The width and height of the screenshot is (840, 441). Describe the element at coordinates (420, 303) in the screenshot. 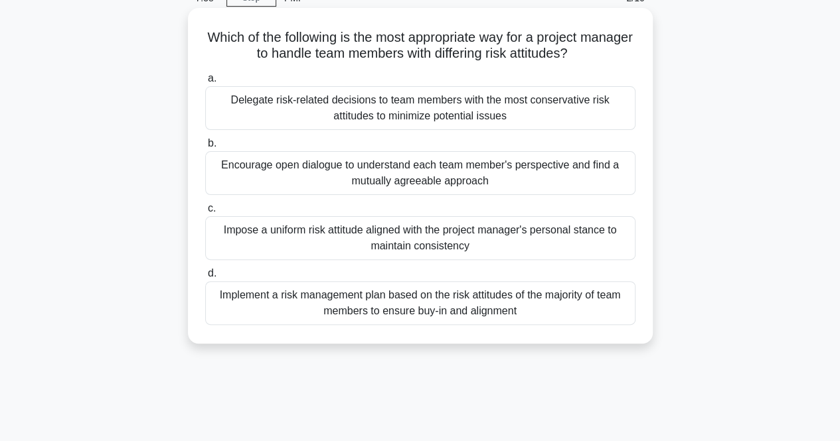

I see `div: Implement a risk management plan based on the risk attitudes of the majority of team members to e...` at that location.